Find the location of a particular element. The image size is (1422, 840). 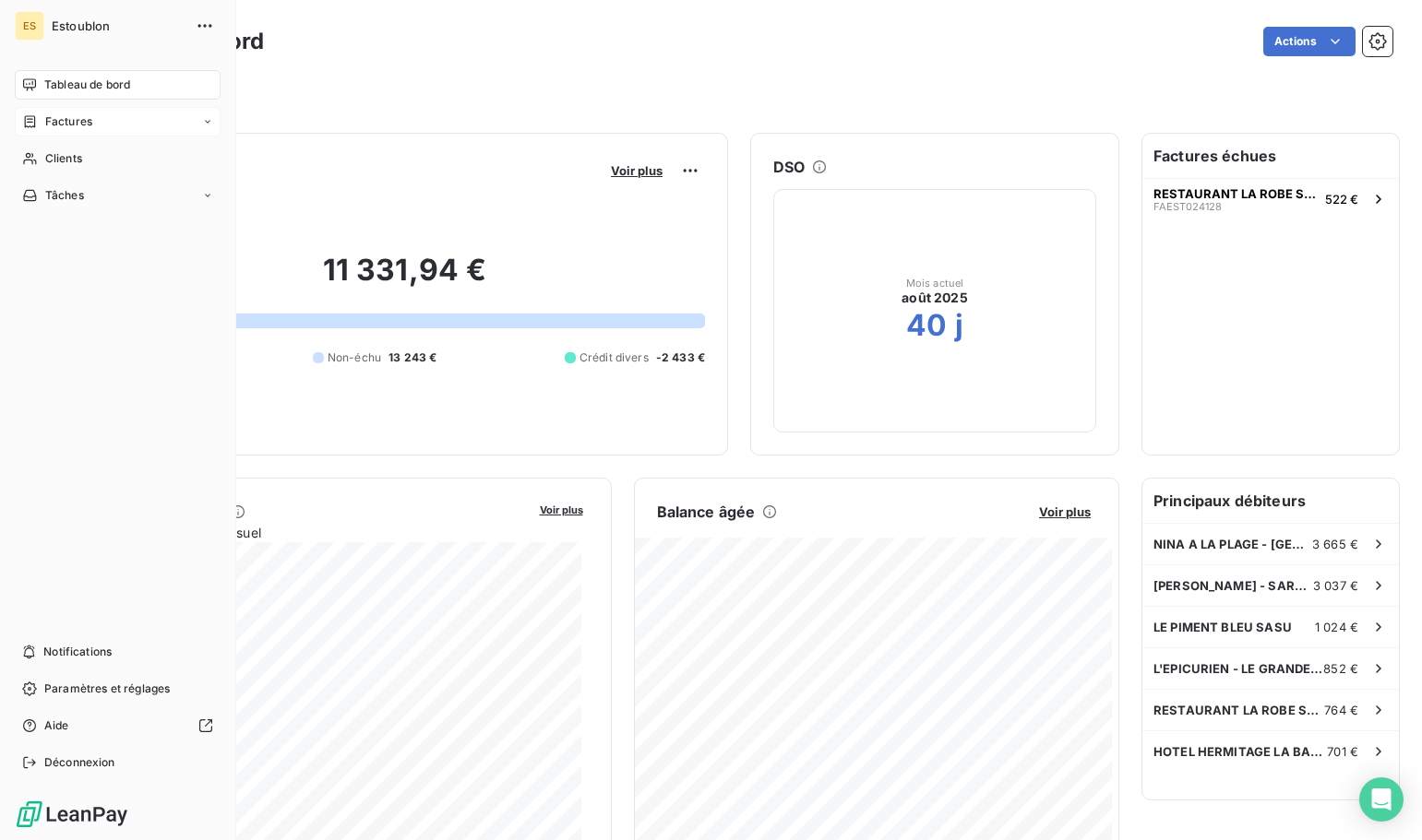

a: Aide is located at coordinates (117, 726).